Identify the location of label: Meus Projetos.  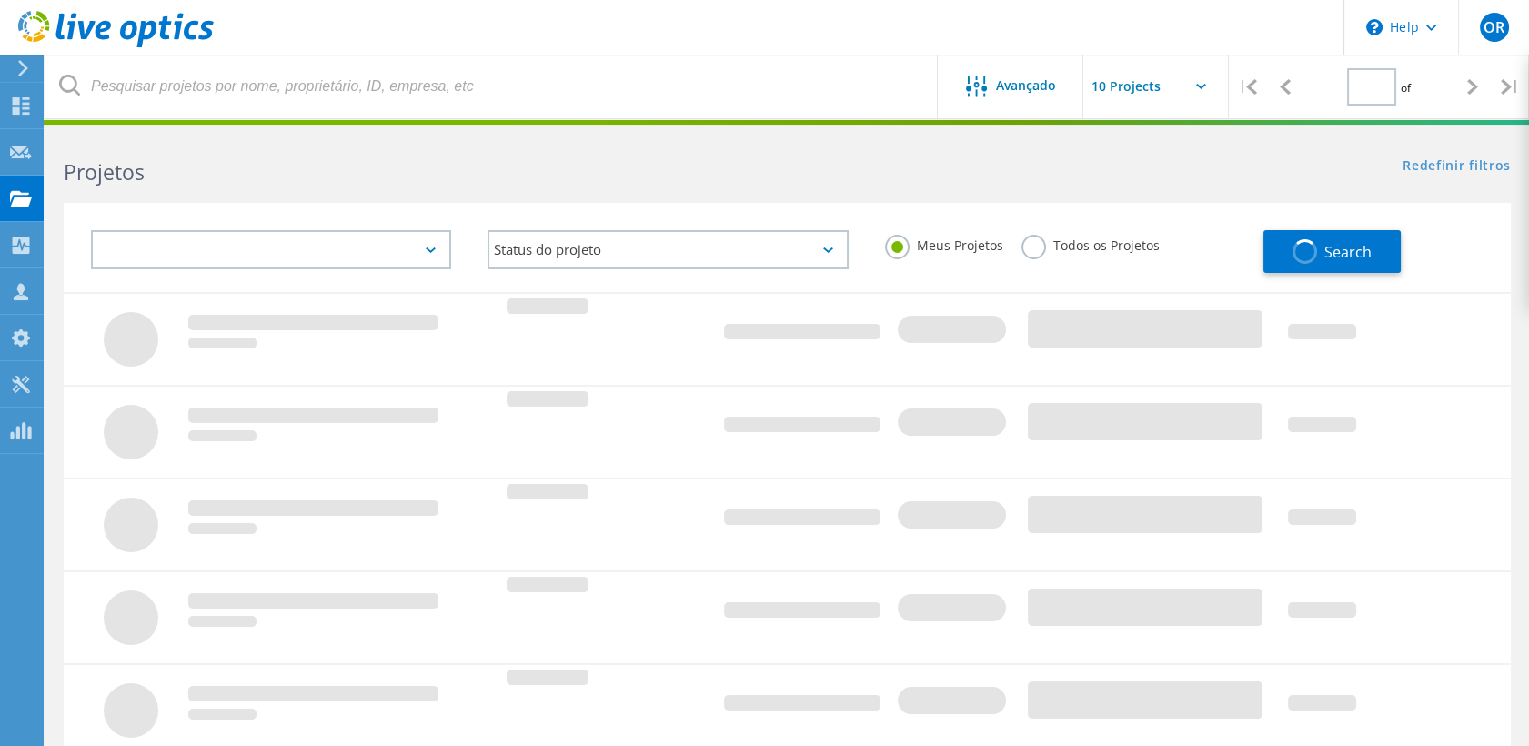
(944, 243).